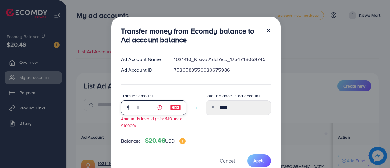 This screenshot has height=168, width=390. What do you see at coordinates (259, 161) in the screenshot?
I see `span: Apply` at bounding box center [259, 161].